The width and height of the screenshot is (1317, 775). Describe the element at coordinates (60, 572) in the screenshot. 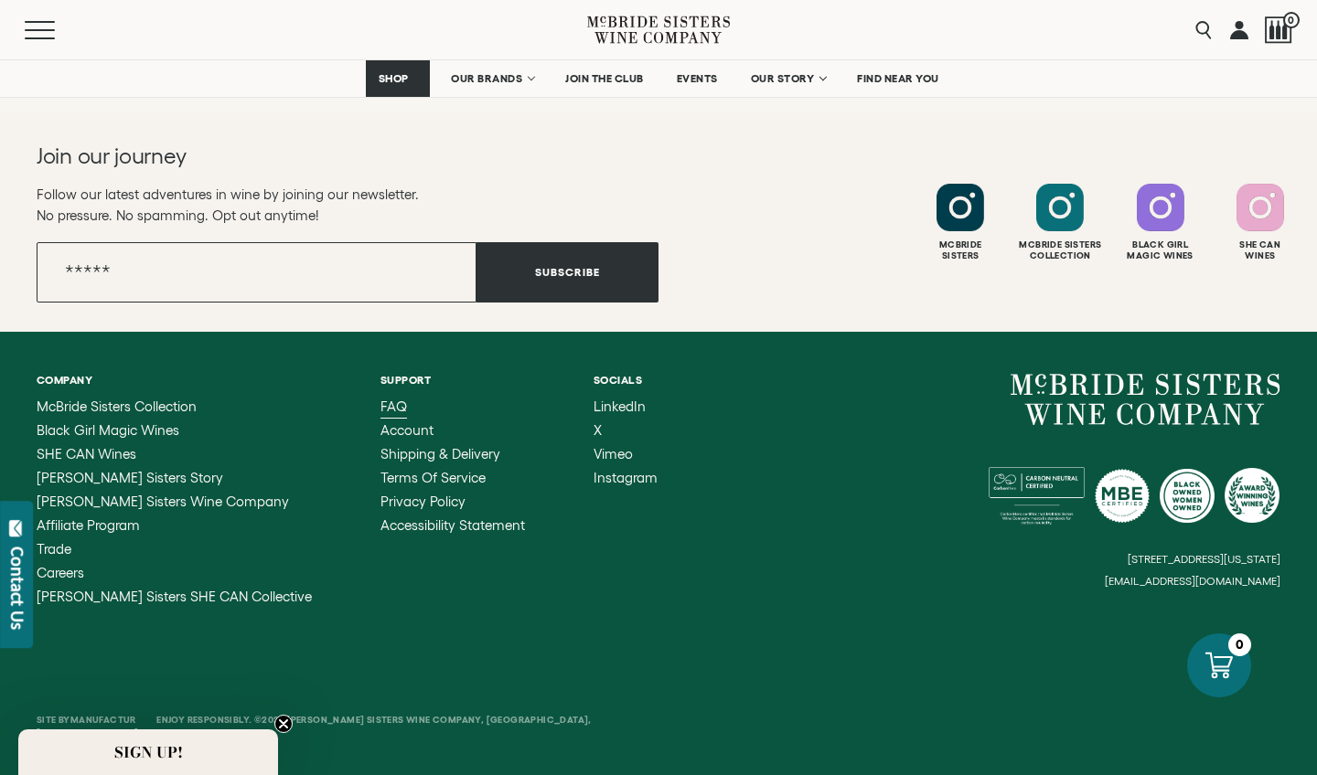

I see `span: Careers` at that location.